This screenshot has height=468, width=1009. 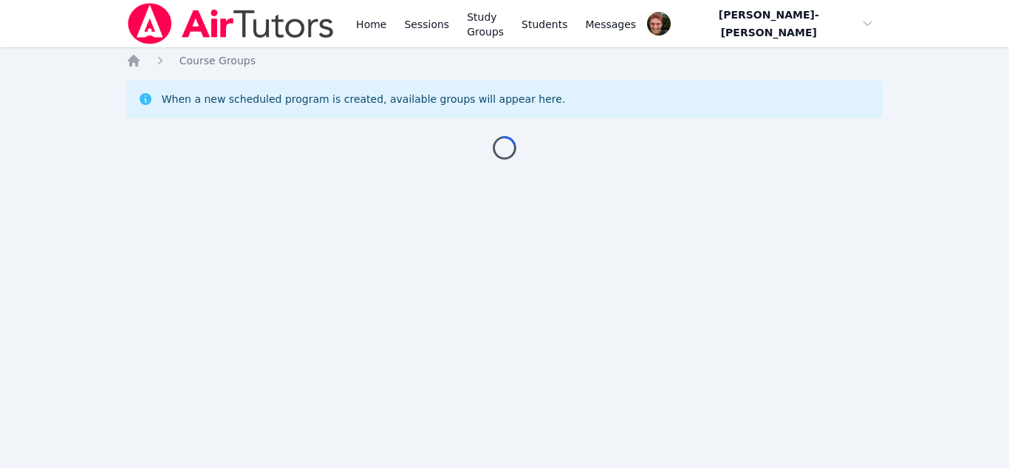 I want to click on span: Course Groups, so click(x=217, y=61).